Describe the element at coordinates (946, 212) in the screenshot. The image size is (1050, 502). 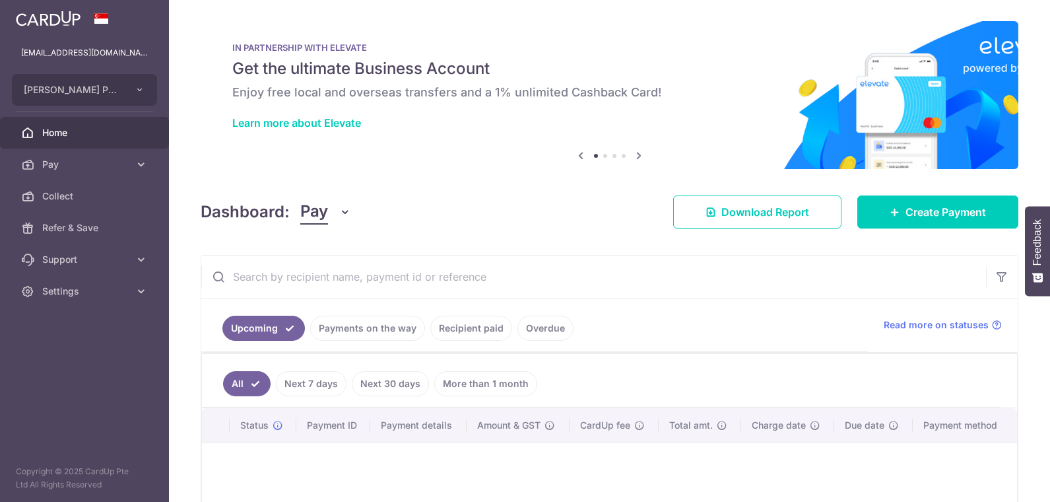
I see `span: Create Payment` at that location.